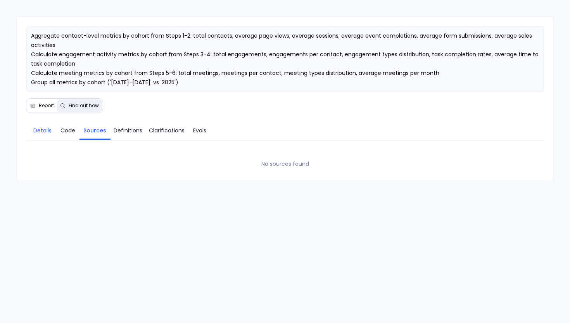 This screenshot has height=323, width=570. I want to click on span: Step 7 -> Calculate engagement metrics by cohort using data from Steps 1-2 and 3-6 Aggregate cont..., so click(286, 64).